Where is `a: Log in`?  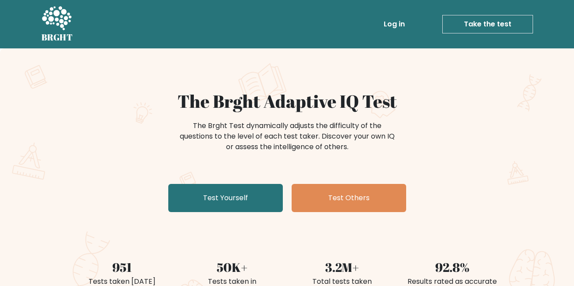
a: Log in is located at coordinates (394, 24).